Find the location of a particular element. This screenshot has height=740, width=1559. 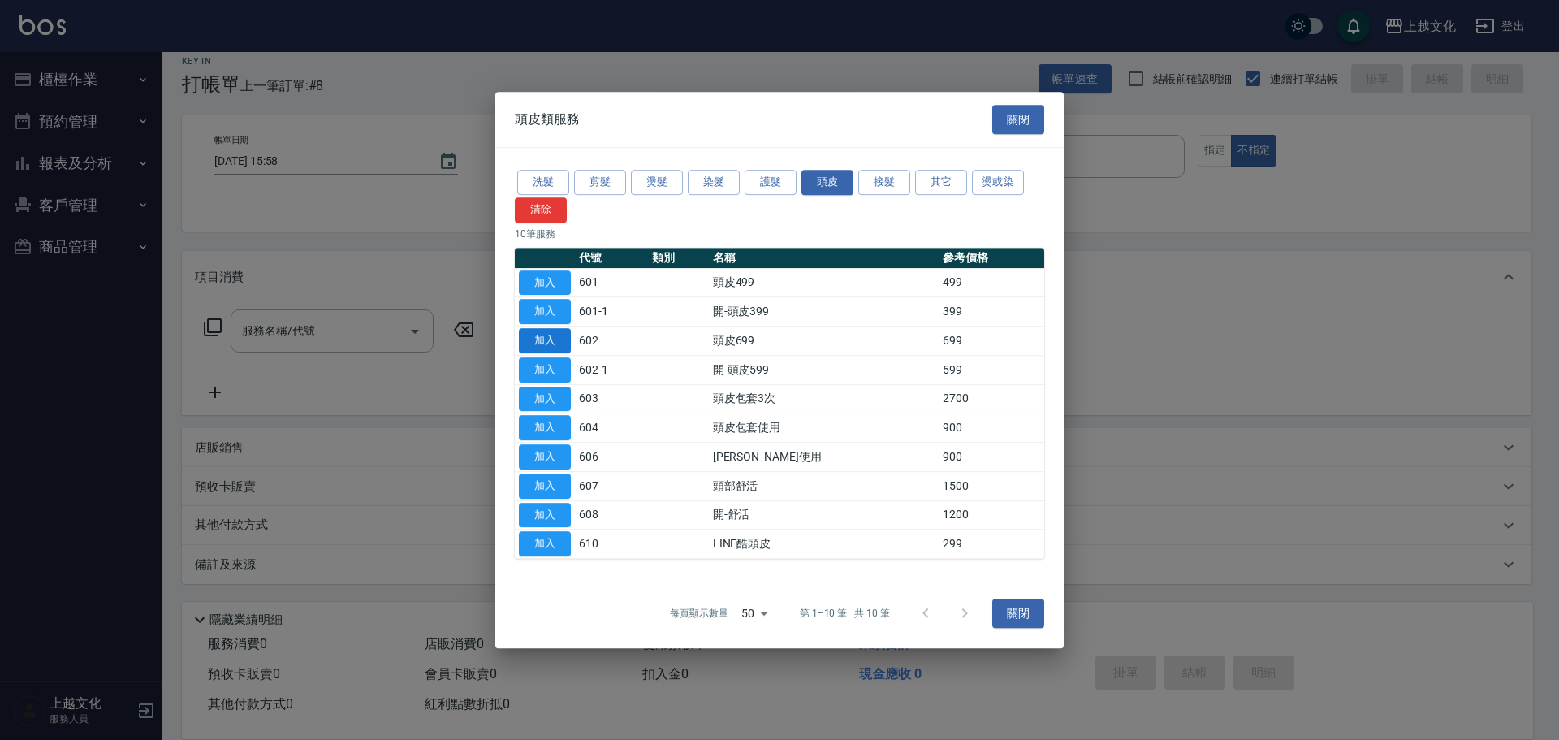

td: 499 is located at coordinates (991, 283).